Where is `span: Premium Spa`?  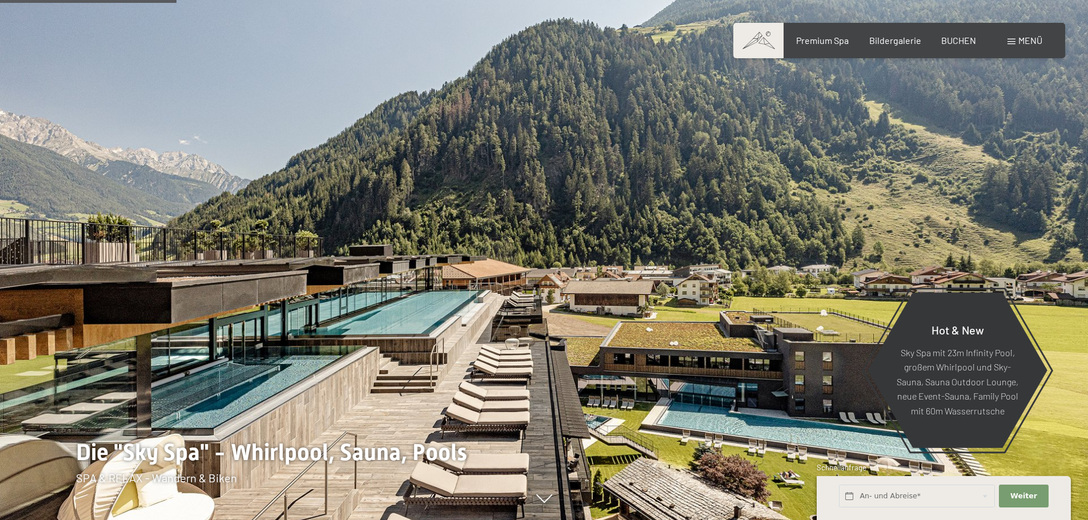
span: Premium Spa is located at coordinates (822, 40).